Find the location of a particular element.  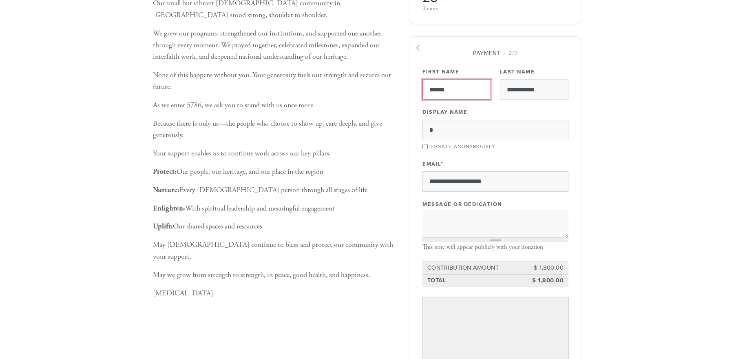

b: Uplift: is located at coordinates (163, 226).